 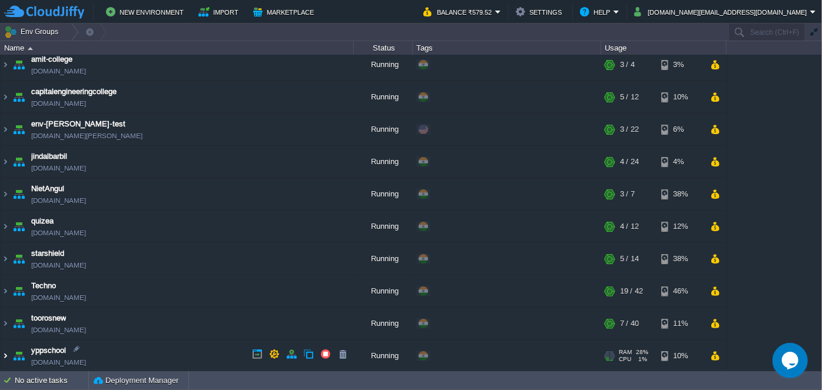 I want to click on a: quizea, so click(x=42, y=221).